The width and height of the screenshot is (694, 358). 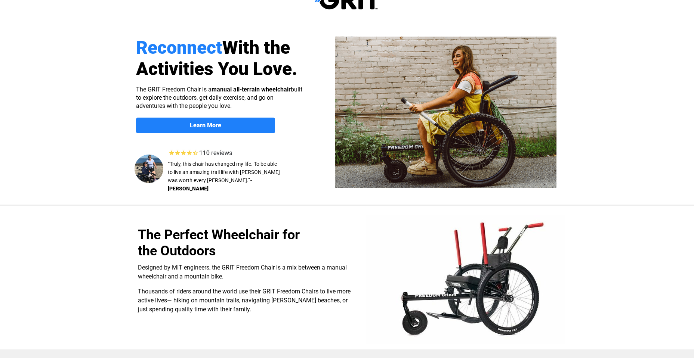 I want to click on span: Designed by MIT engineers, the GRIT Freedom Chair is a mix between a manual wheelchair and a moun..., so click(x=242, y=272).